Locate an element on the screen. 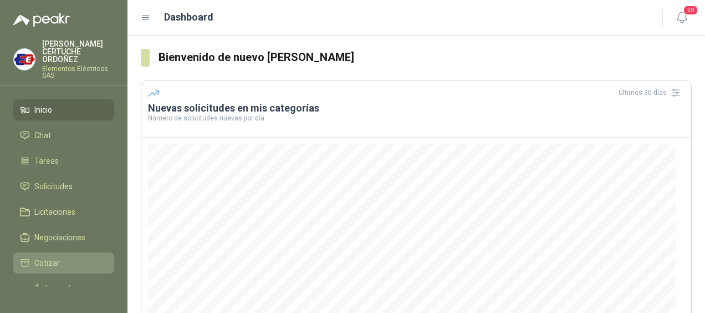  a: Solicitudes is located at coordinates (64, 186).